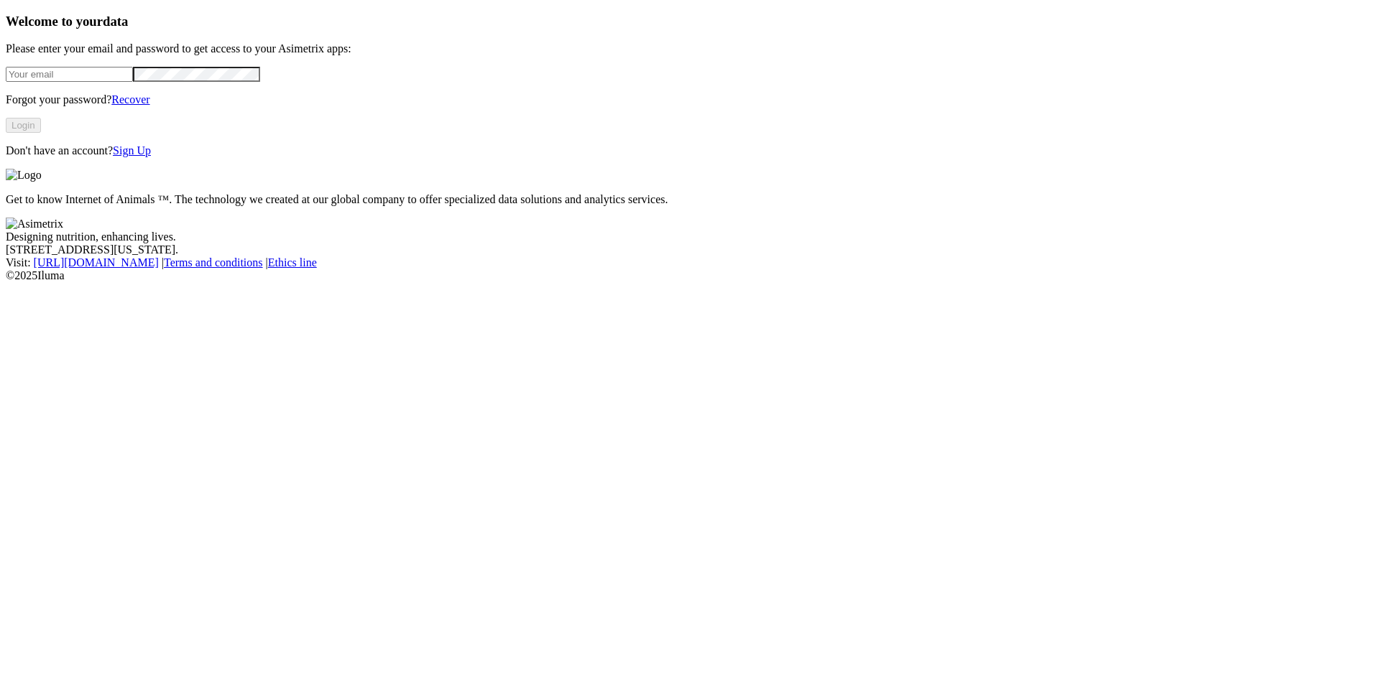 This screenshot has height=685, width=1374. What do you see at coordinates (292, 262) in the screenshot?
I see `a: Ethics line` at bounding box center [292, 262].